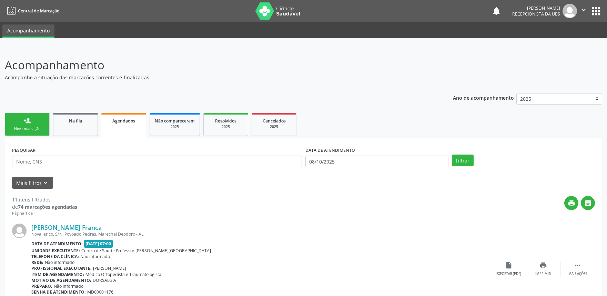  Describe the element at coordinates (56, 250) in the screenshot. I see `b: Unidade executante:` at that location.